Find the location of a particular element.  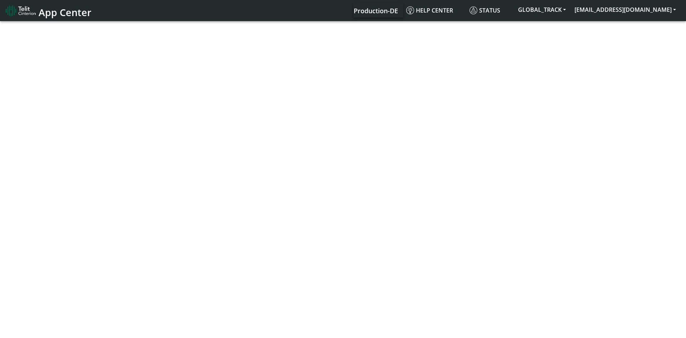

a: Help center is located at coordinates (435, 10).